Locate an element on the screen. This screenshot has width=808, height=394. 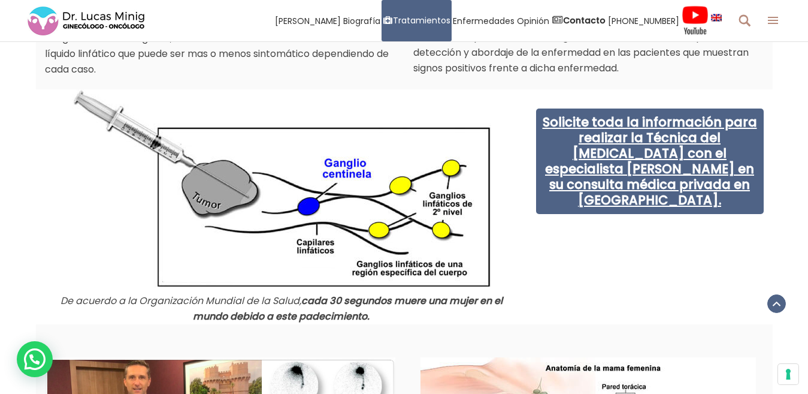
span: Biografía is located at coordinates (362, 20).